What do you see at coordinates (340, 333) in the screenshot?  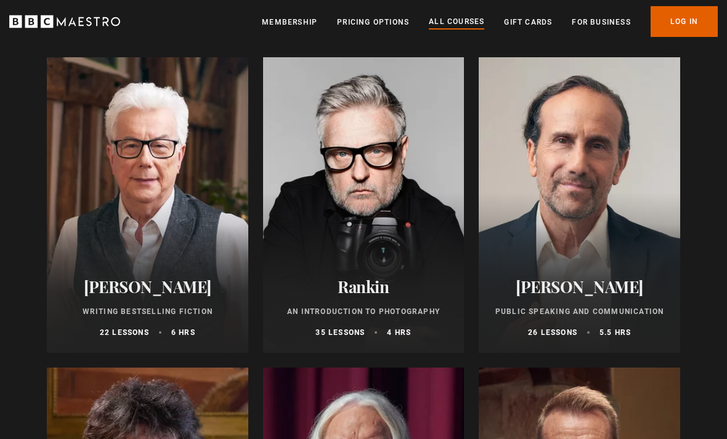 I see `p: 35 lessons` at bounding box center [340, 333].